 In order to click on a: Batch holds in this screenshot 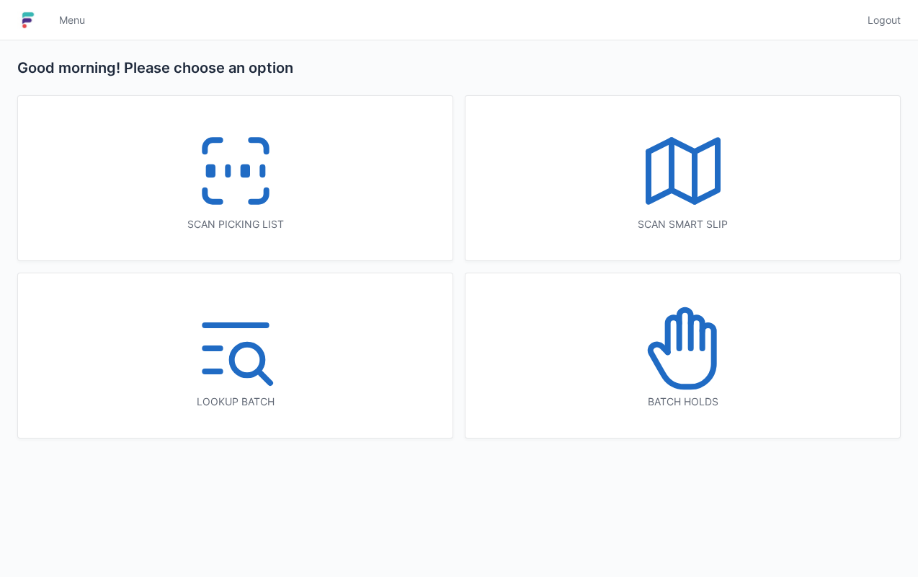, I will do `click(682, 355)`.